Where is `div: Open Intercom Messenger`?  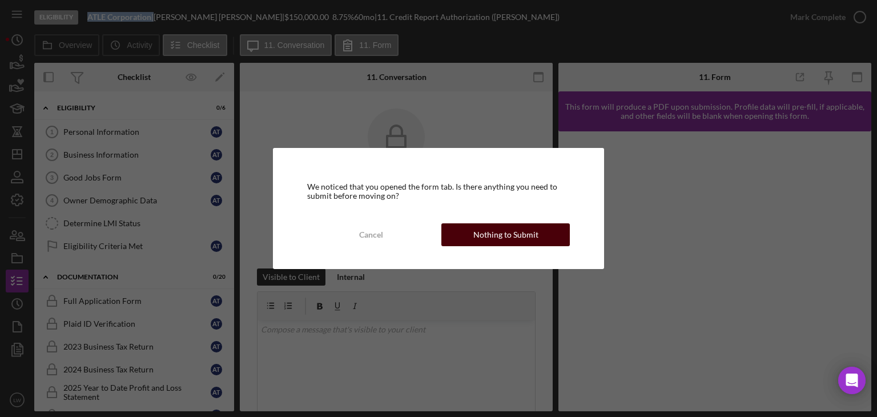 div: Open Intercom Messenger is located at coordinates (852, 380).